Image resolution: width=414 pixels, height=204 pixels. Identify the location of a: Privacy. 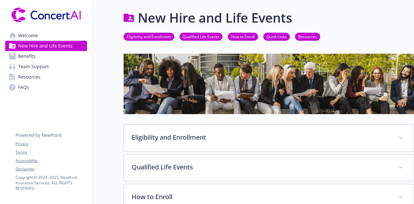
(51, 144).